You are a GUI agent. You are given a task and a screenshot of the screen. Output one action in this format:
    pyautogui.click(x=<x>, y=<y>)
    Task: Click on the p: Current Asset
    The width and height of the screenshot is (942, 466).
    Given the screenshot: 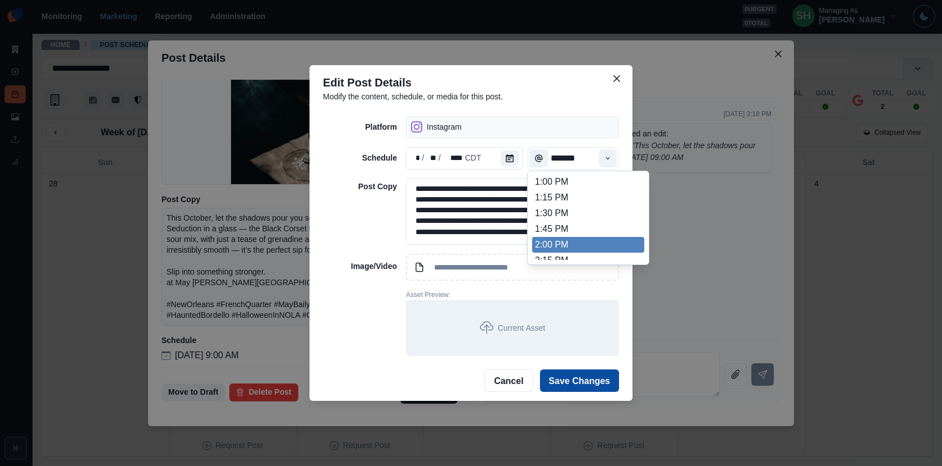 What is the action you would take?
    pyautogui.click(x=522, y=328)
    